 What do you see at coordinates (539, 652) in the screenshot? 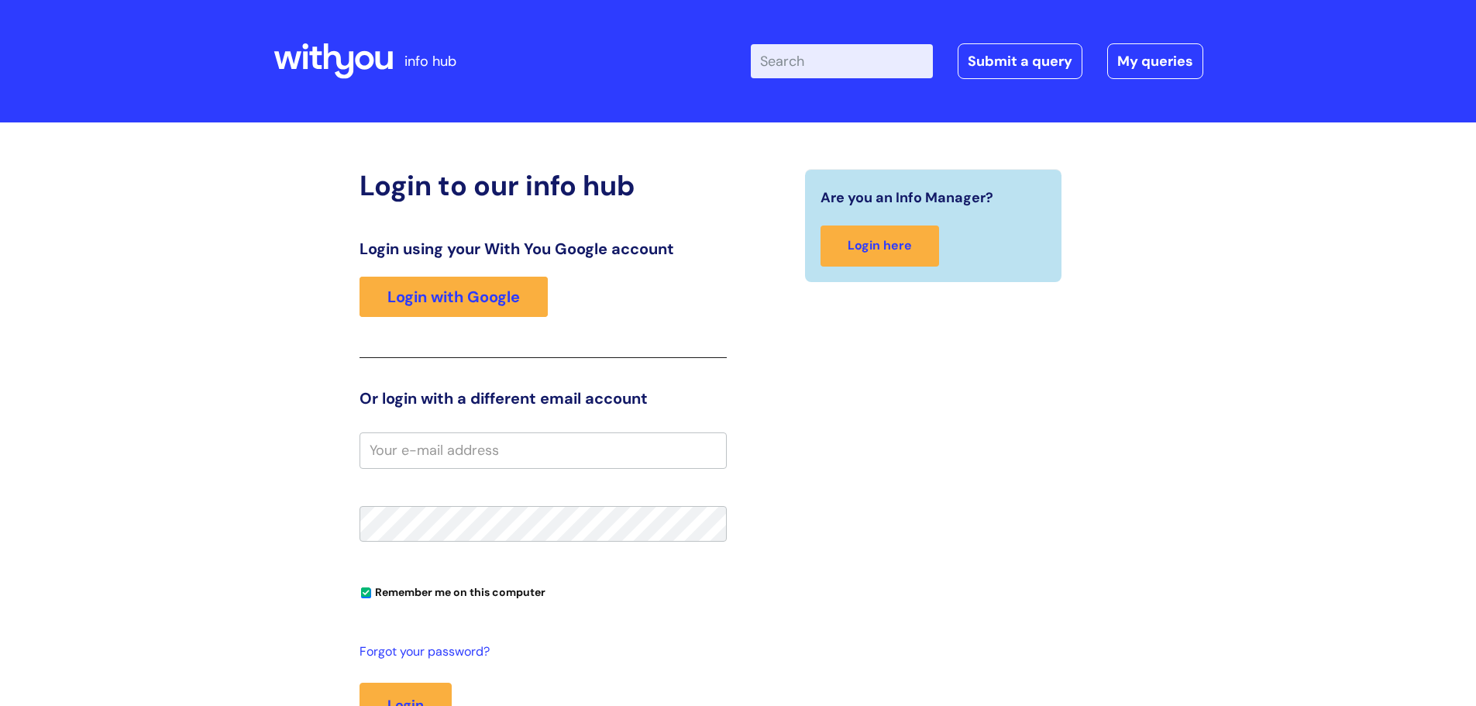
I see `a: Forgot your password?` at bounding box center [539, 652].